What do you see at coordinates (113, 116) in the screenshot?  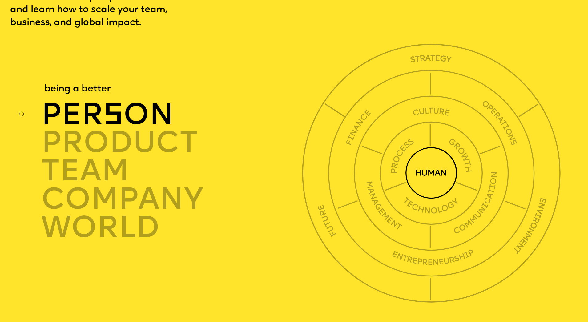 I see `span: s` at bounding box center [113, 116].